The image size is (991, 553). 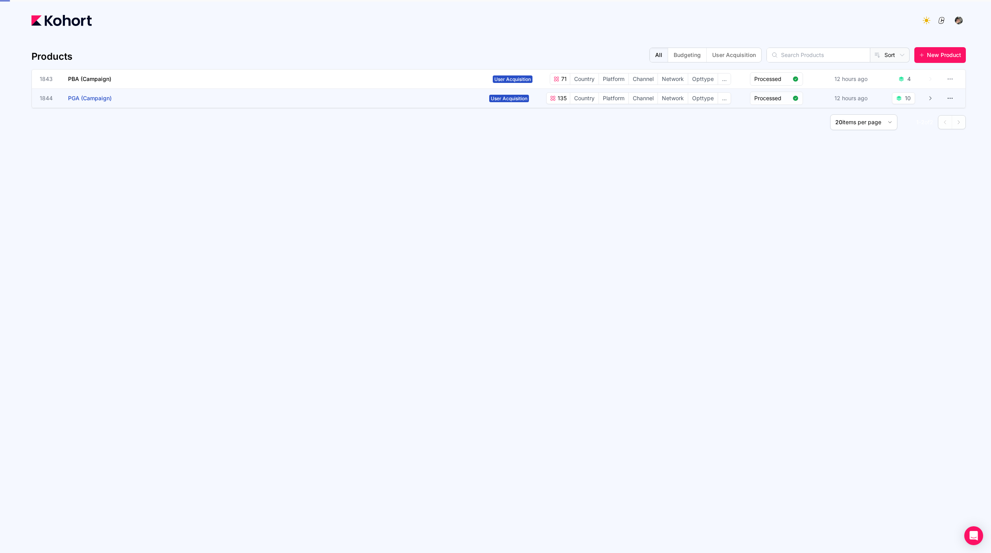 I want to click on div: Open Intercom Messenger, so click(x=973, y=536).